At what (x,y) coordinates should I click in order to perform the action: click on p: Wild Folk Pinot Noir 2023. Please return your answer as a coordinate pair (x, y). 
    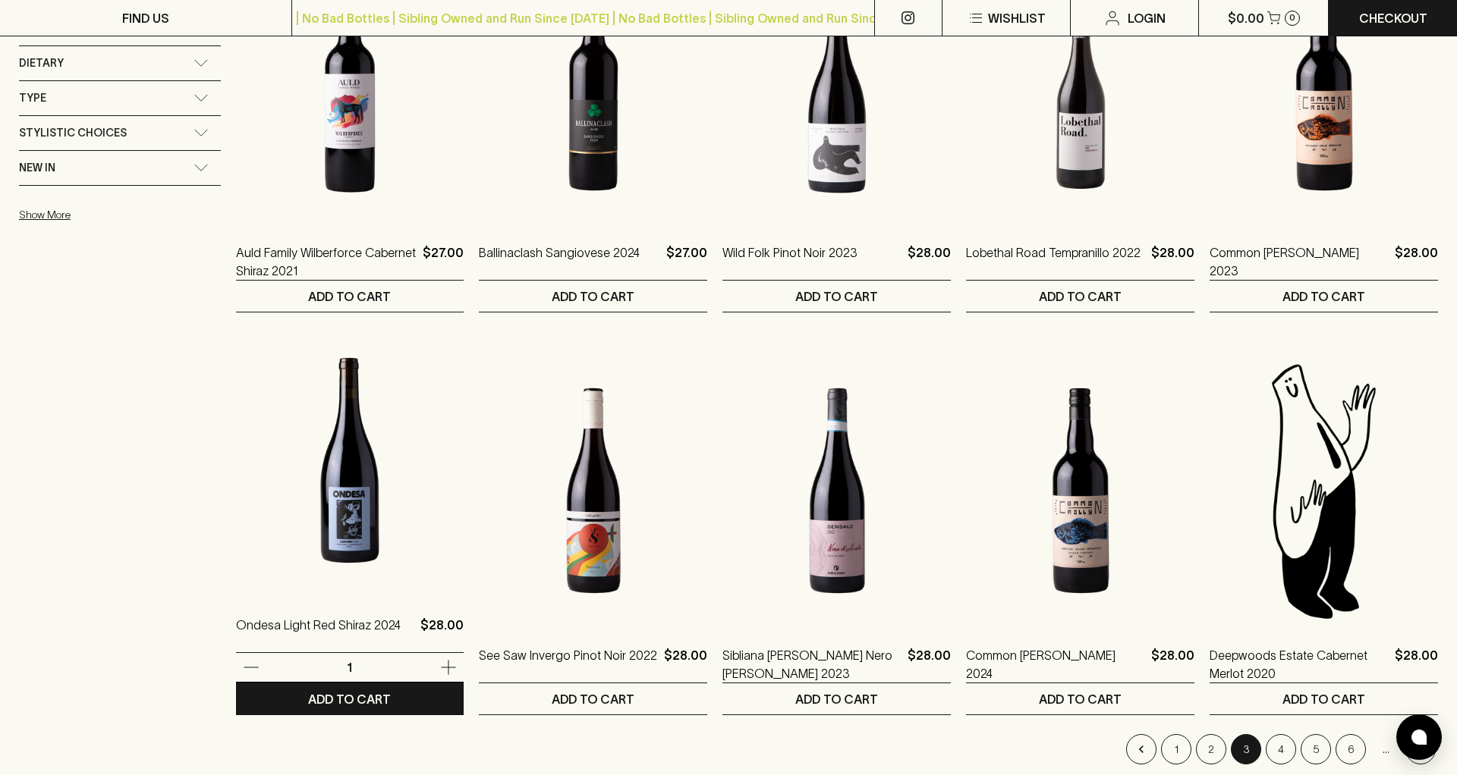
    Looking at the image, I should click on (790, 262).